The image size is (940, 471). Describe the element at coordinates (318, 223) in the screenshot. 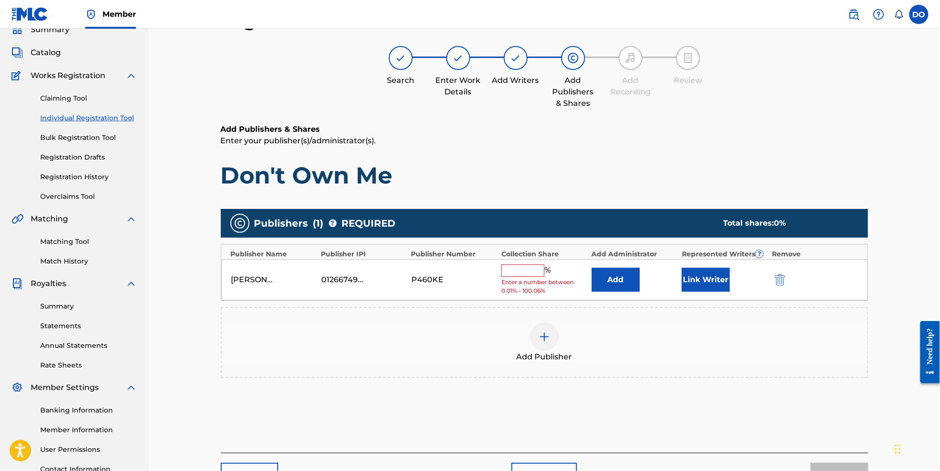

I see `span: ( 1 )` at that location.